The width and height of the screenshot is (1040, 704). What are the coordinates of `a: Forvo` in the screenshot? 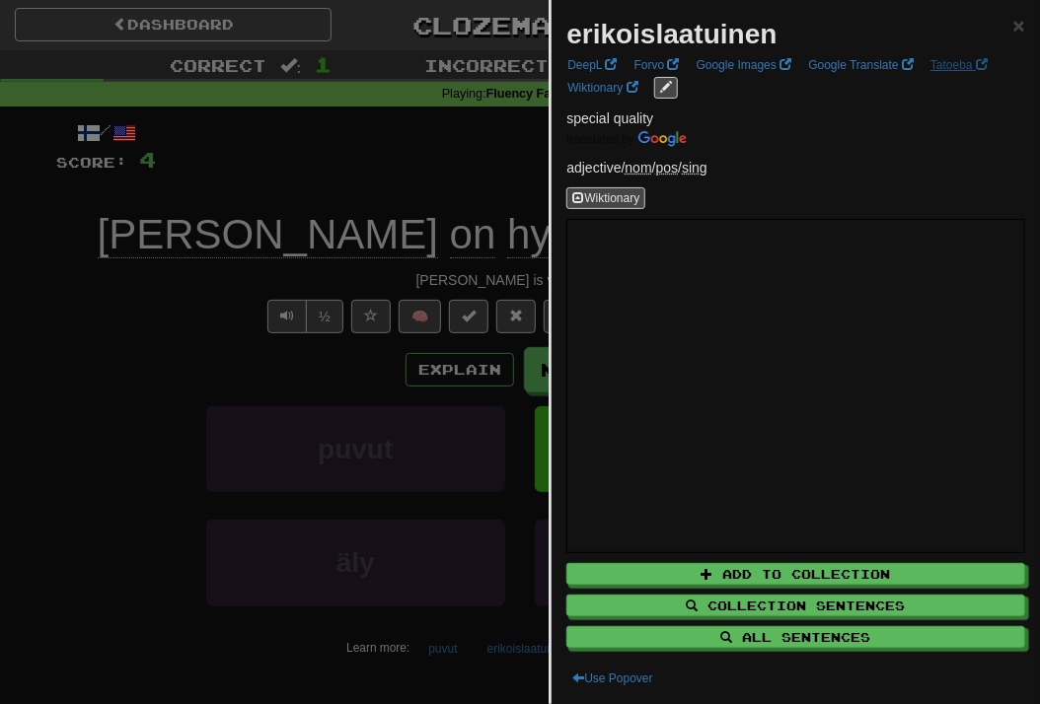 It's located at (657, 65).